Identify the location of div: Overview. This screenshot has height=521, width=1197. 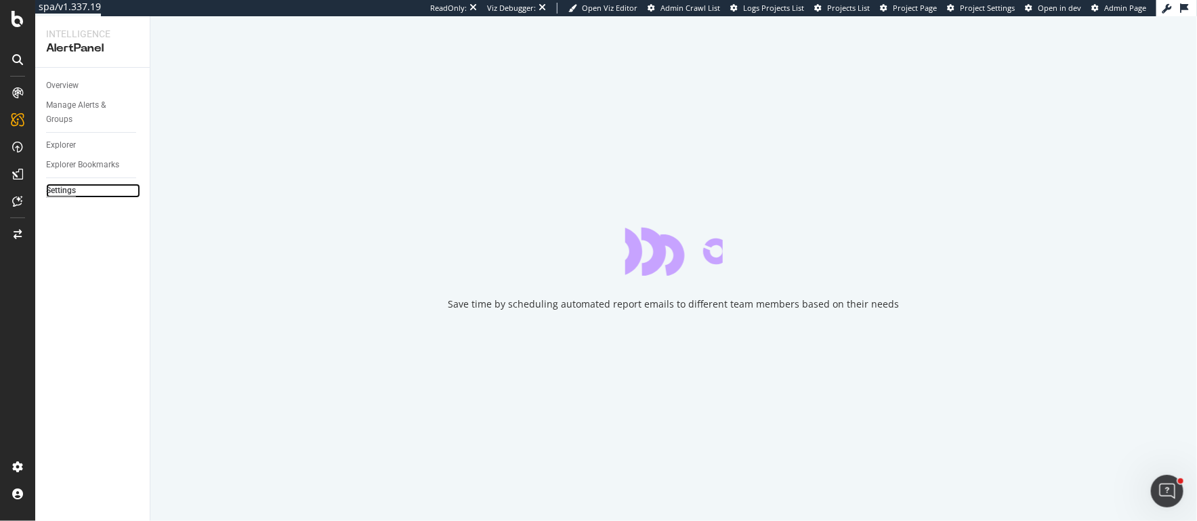
(62, 85).